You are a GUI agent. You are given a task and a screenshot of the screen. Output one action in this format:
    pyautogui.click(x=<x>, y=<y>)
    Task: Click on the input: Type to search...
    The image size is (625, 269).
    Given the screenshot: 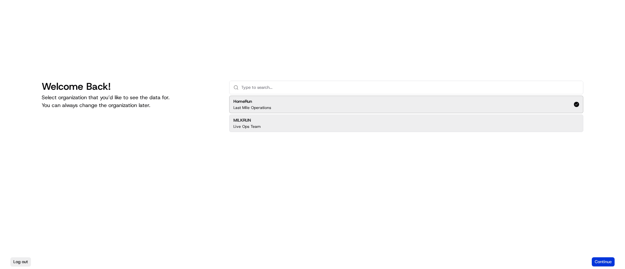 What is the action you would take?
    pyautogui.click(x=410, y=87)
    